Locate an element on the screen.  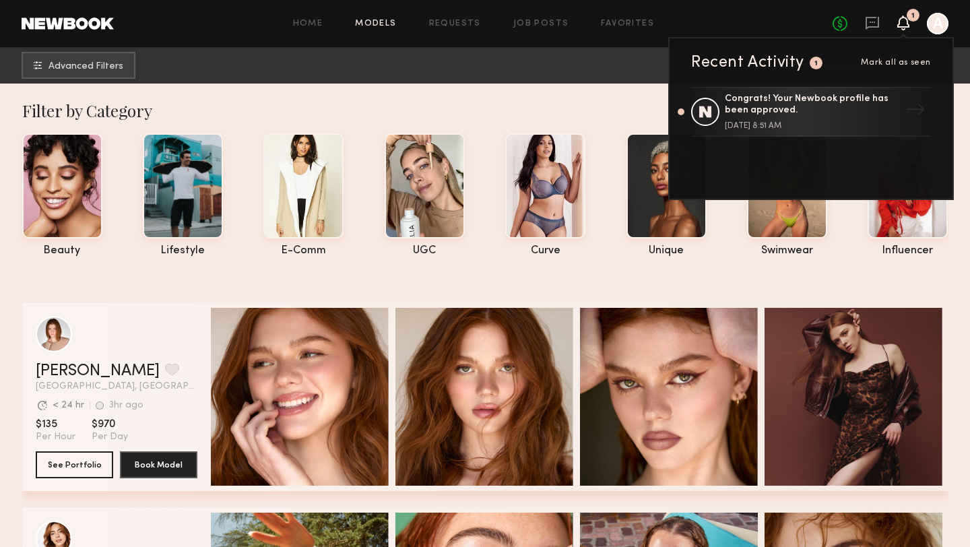
span: Advanced Filters is located at coordinates (86, 67).